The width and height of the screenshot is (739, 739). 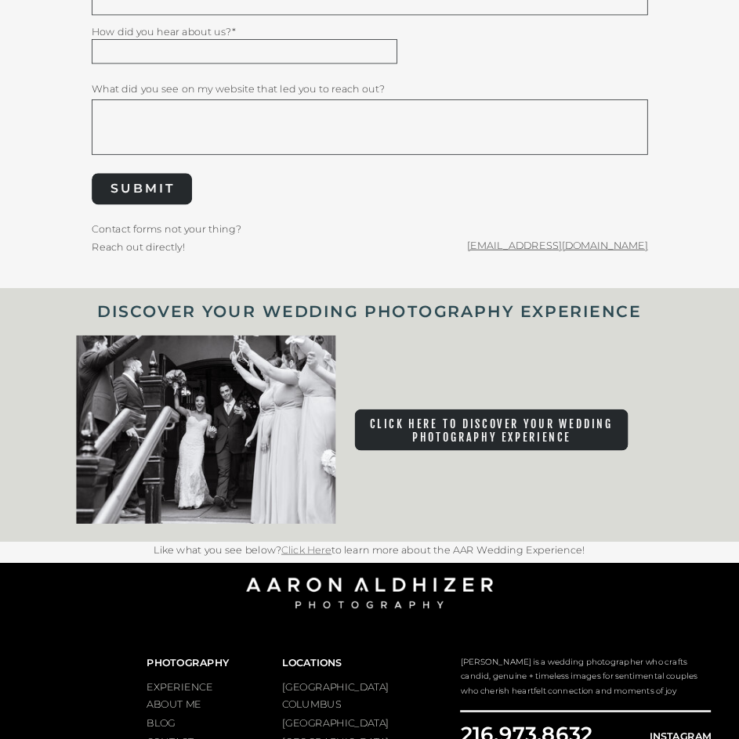 I want to click on nav: Click here to Discover Your Wedding Photography Experience, so click(x=491, y=428).